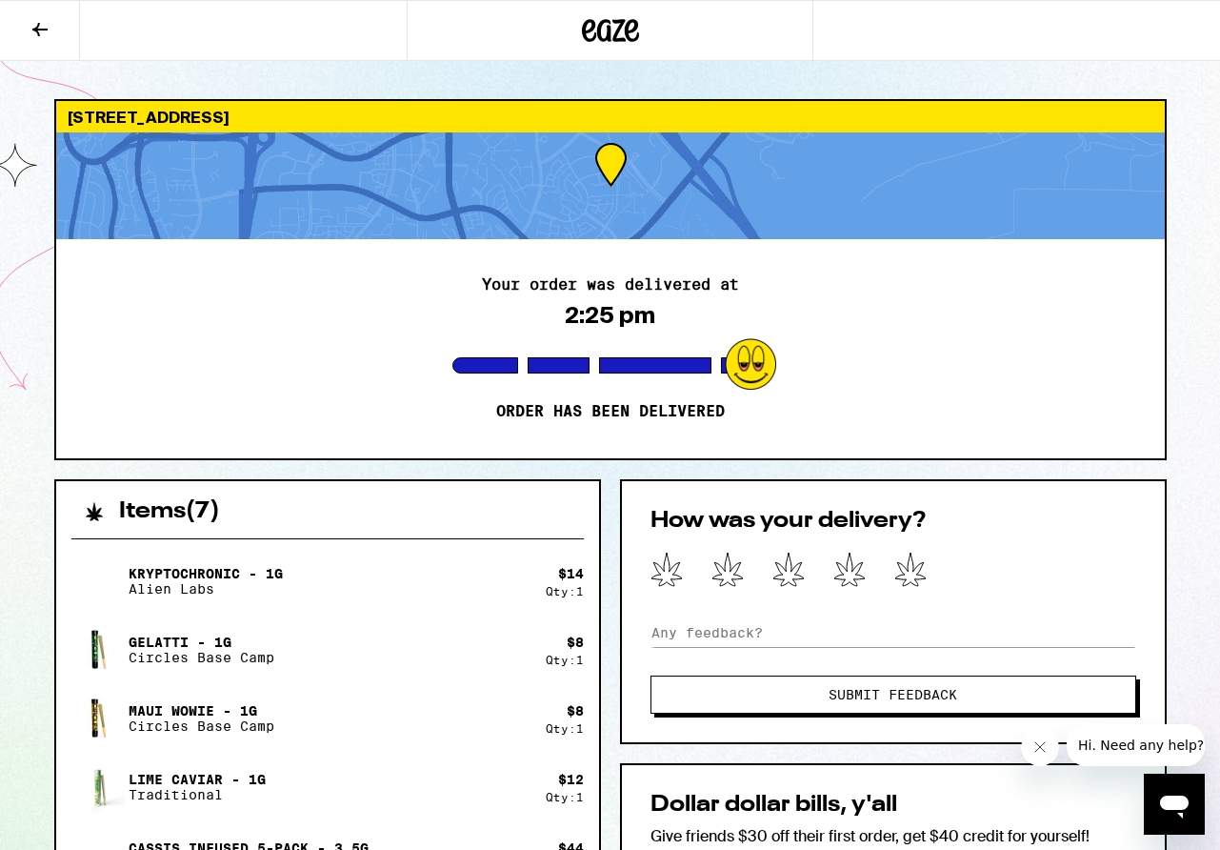  I want to click on img: Kryptochronic - 1g, so click(98, 581).